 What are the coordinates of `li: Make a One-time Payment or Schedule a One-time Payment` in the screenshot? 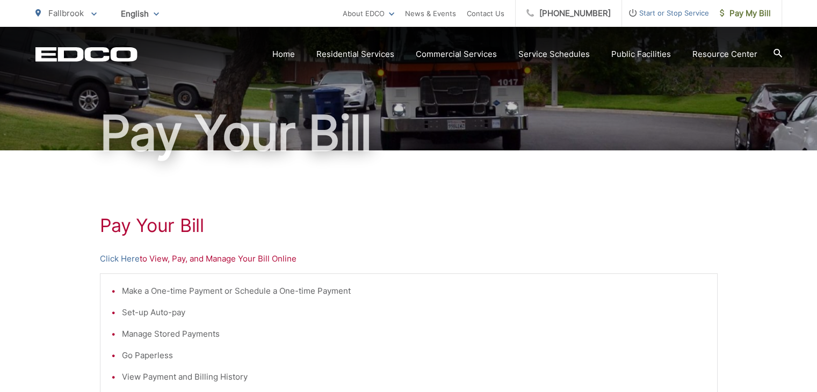 It's located at (414, 291).